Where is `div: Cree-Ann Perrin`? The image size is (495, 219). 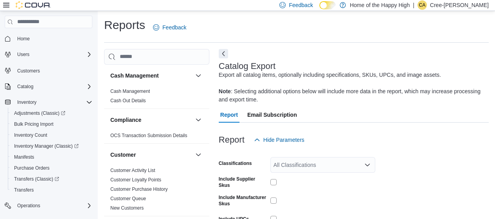
div: Cree-Ann Perrin is located at coordinates (422, 5).